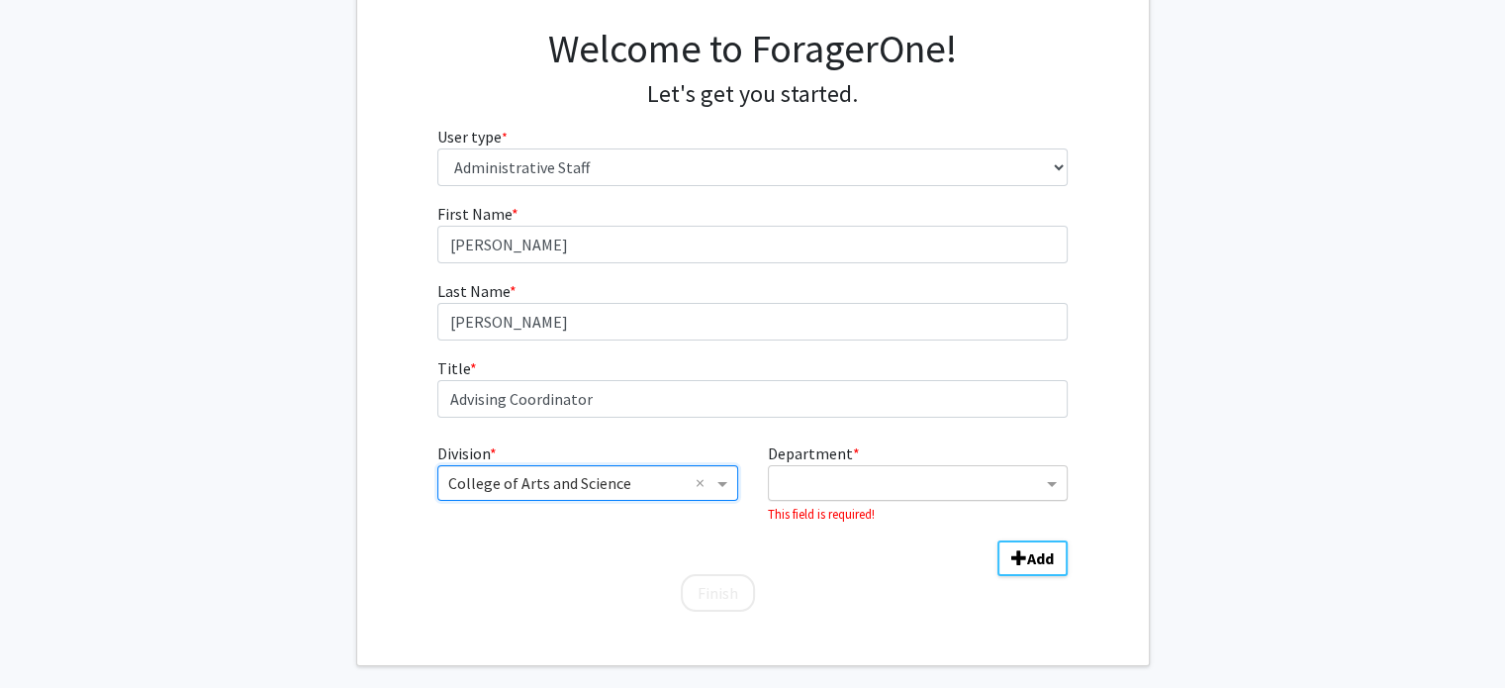  I want to click on button: Add Division/Department, so click(1032, 558).